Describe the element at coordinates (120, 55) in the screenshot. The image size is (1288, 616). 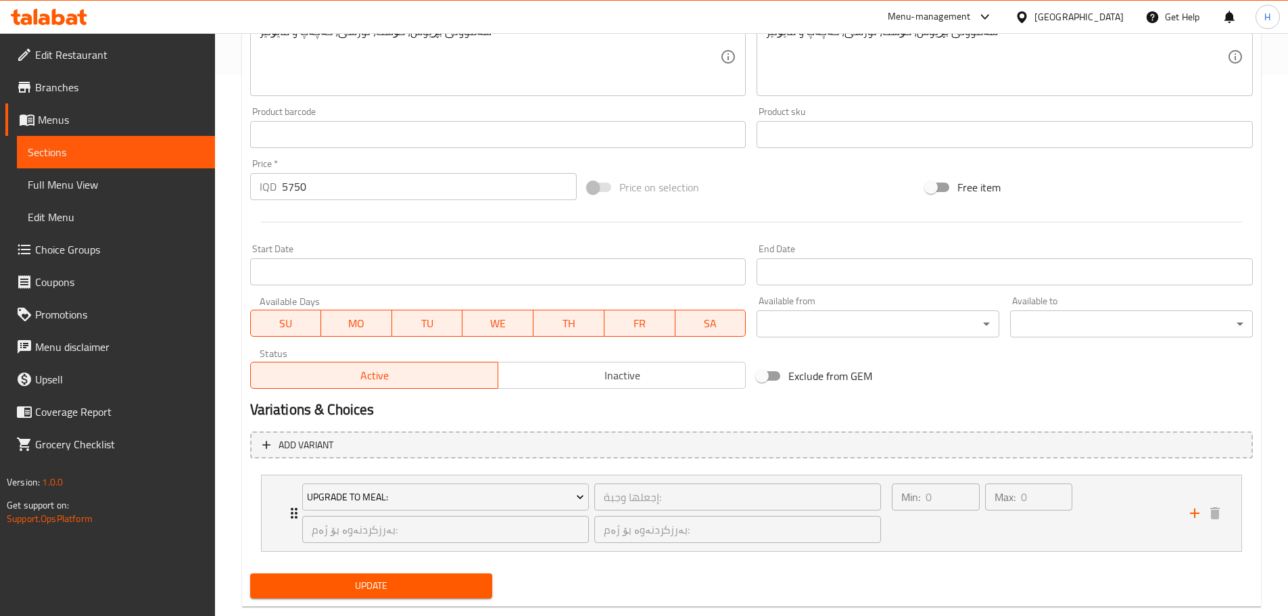
I see `span: Edit Restaurant` at that location.